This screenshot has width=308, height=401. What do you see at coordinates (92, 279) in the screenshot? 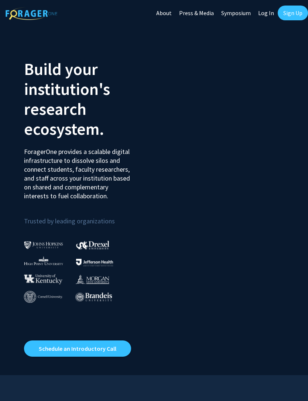
I see `img: Morgan State University` at bounding box center [92, 279].